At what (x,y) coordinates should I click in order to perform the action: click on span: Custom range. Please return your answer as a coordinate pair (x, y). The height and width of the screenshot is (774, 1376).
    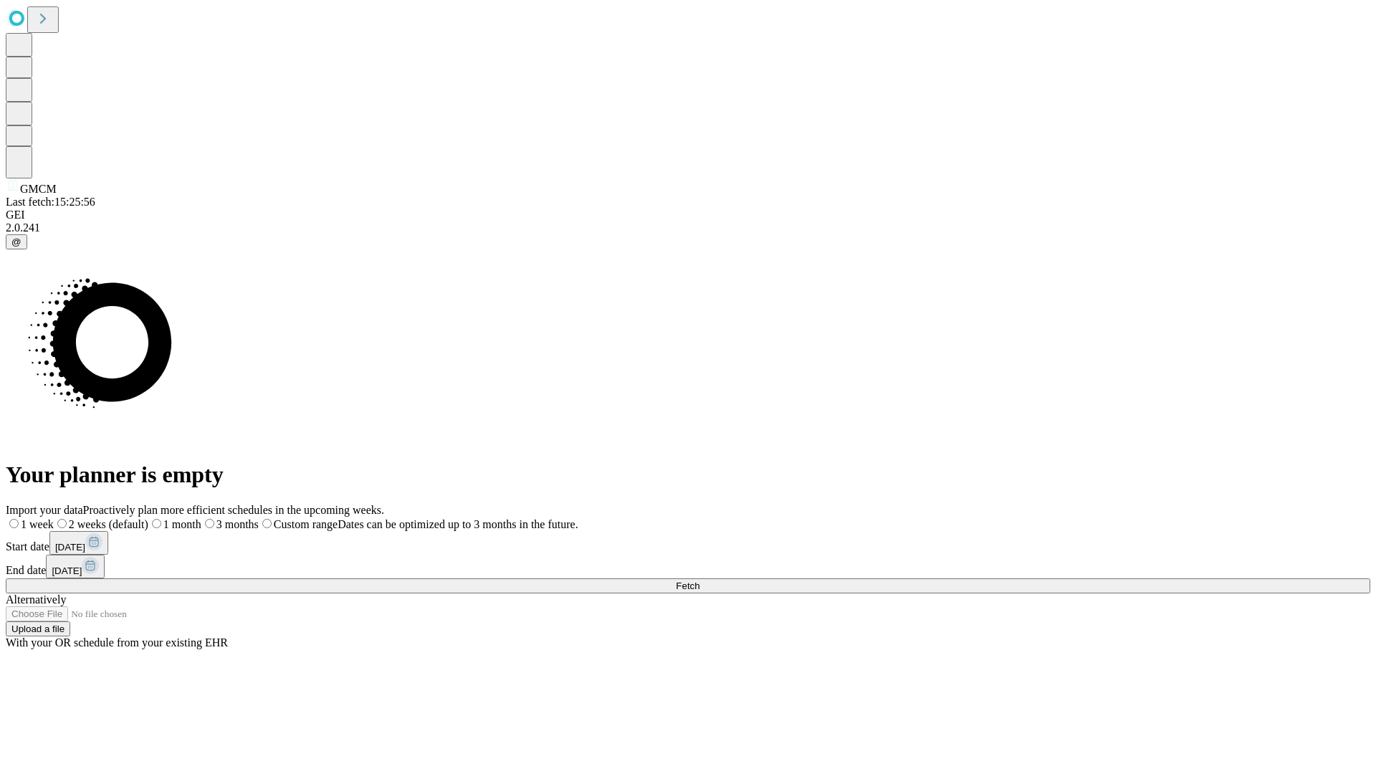
    Looking at the image, I should click on (305, 524).